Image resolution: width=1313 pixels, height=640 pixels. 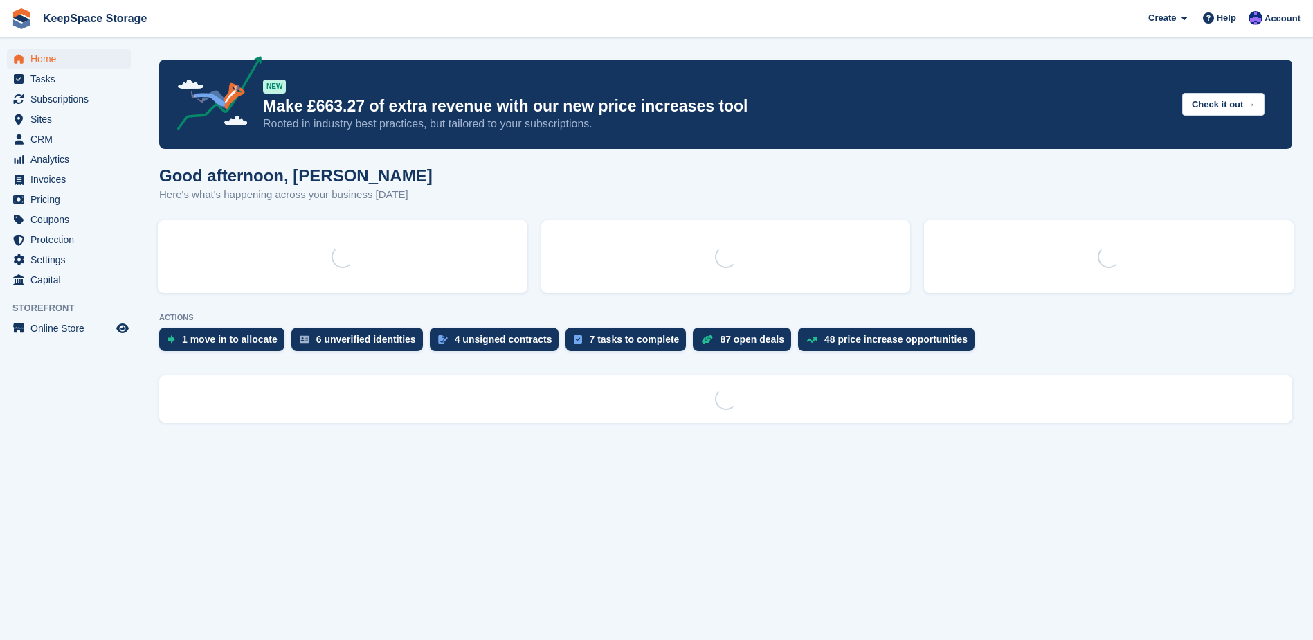 What do you see at coordinates (72, 260) in the screenshot?
I see `span: Settings` at bounding box center [72, 260].